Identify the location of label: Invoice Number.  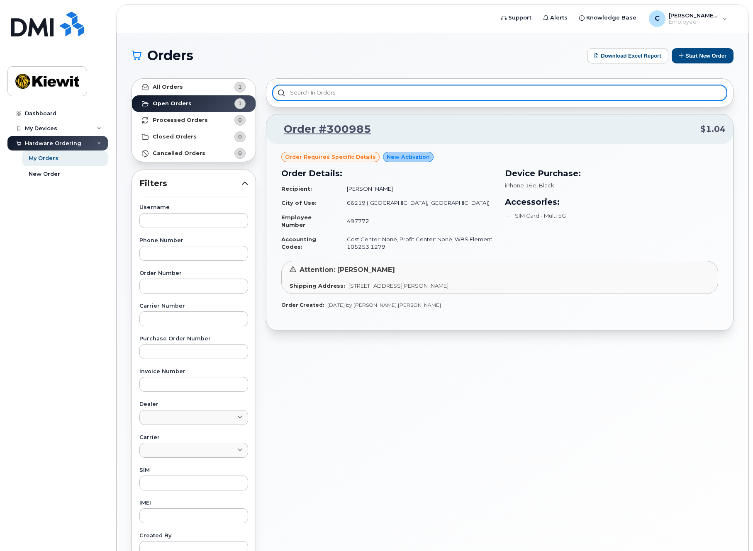
(194, 372).